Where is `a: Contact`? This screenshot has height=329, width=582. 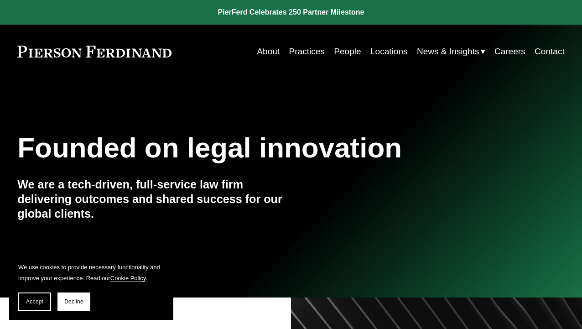 a: Contact is located at coordinates (549, 52).